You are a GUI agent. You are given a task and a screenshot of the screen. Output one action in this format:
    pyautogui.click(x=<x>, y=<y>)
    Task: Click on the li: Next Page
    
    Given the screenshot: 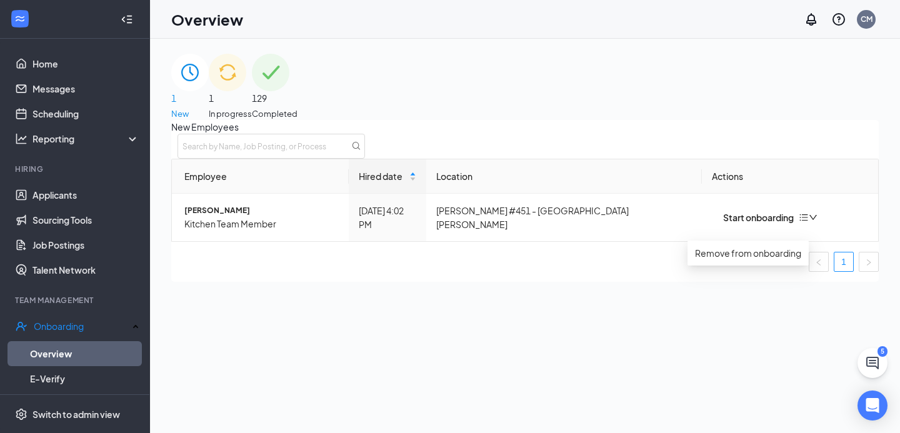 What is the action you would take?
    pyautogui.click(x=869, y=262)
    